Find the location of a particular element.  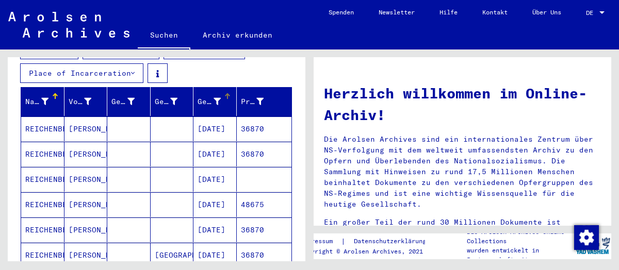

a: Archiv erkunden is located at coordinates (237, 35).